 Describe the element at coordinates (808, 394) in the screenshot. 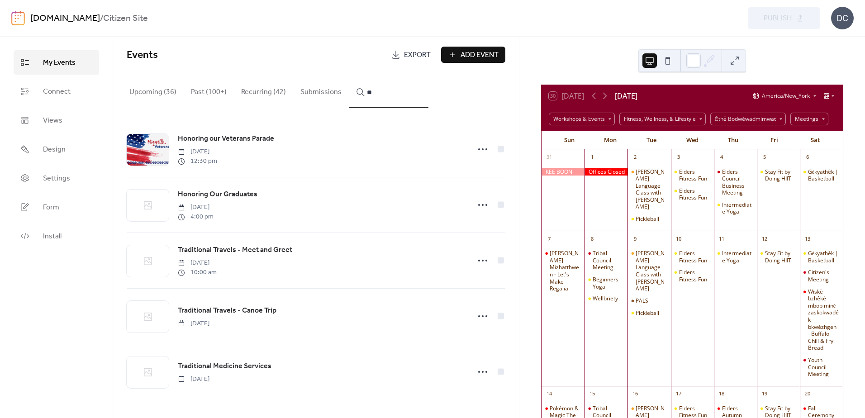

I see `div: 20` at that location.